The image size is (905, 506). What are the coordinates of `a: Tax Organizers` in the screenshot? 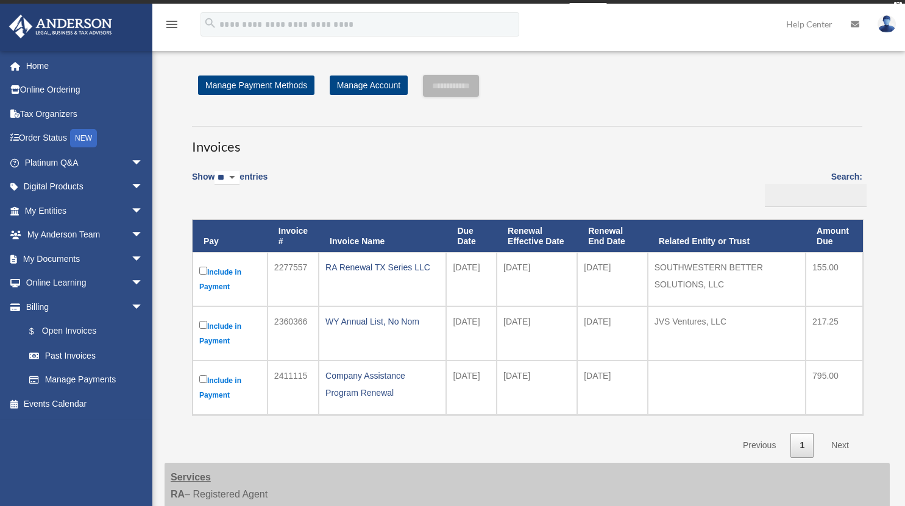 It's located at (85, 114).